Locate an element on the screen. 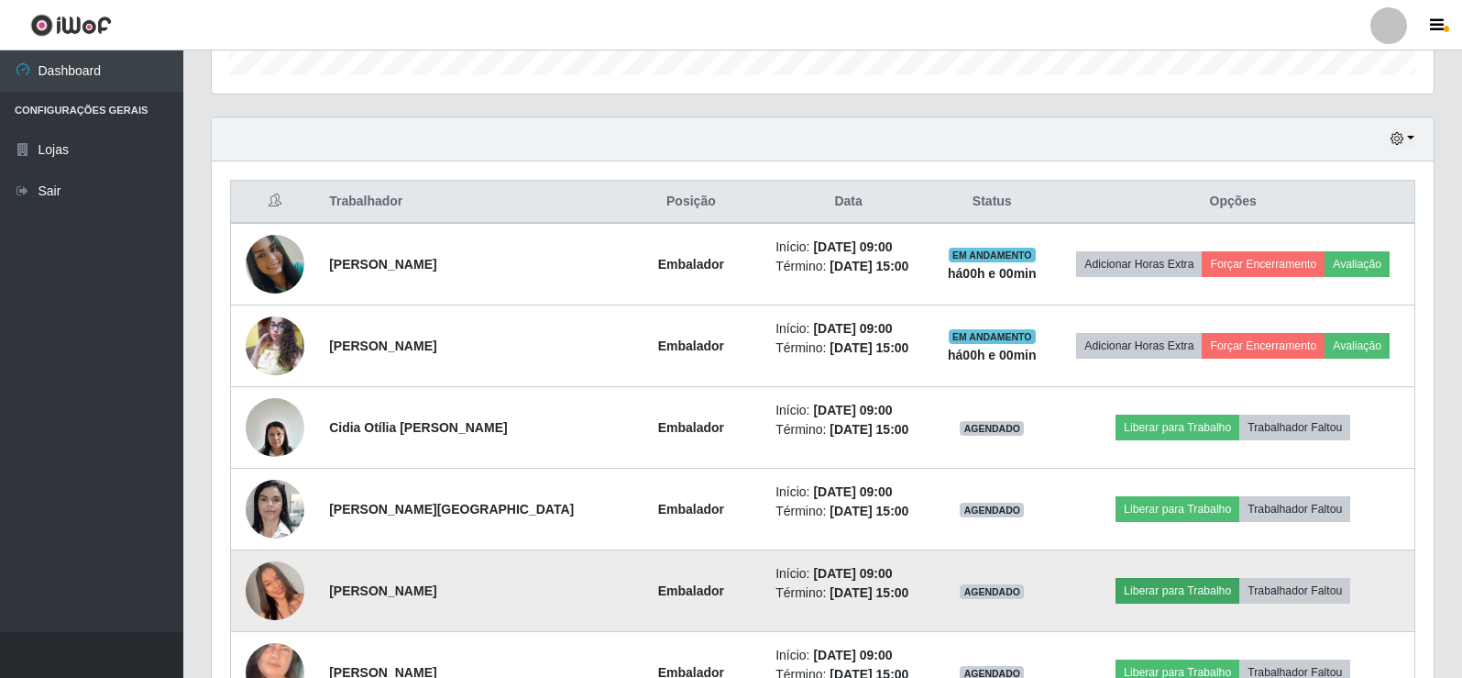 Image resolution: width=1462 pixels, height=678 pixels. img: 1694453372238.jpeg is located at coordinates (275, 508).